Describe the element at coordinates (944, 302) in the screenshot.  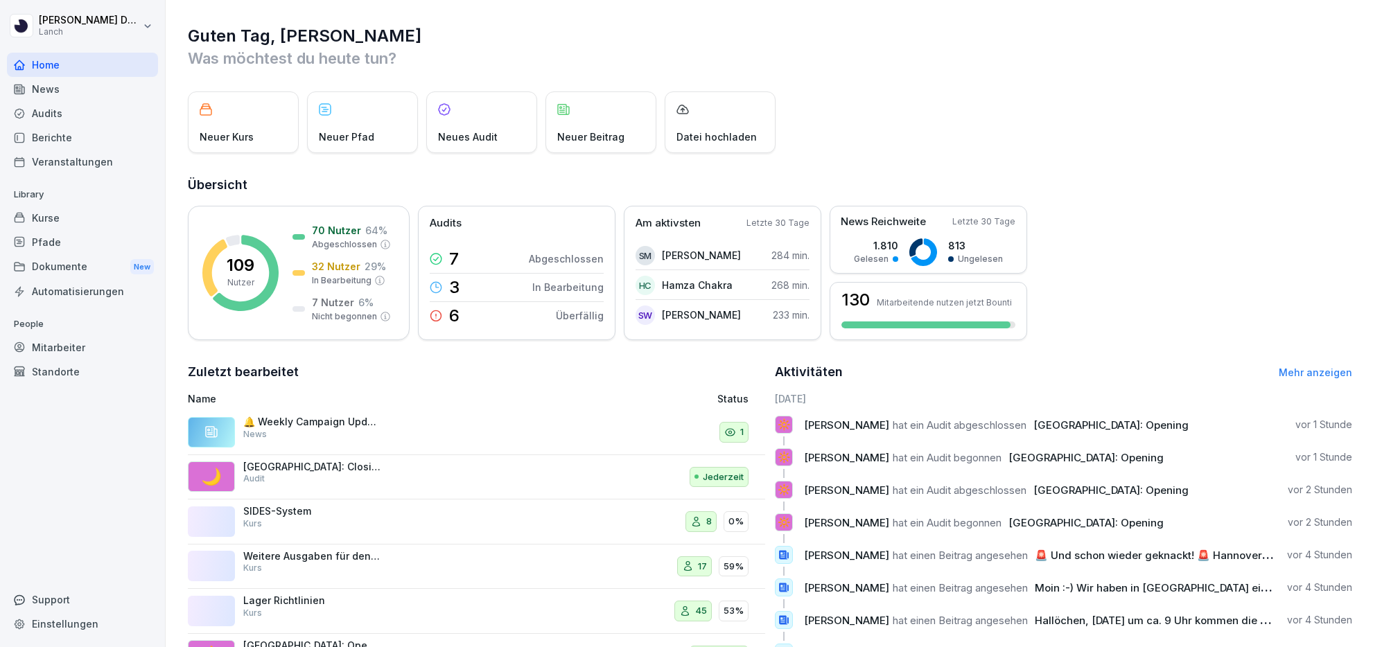
I see `p: Mitarbeitende nutzen jetzt Bounti` at that location.